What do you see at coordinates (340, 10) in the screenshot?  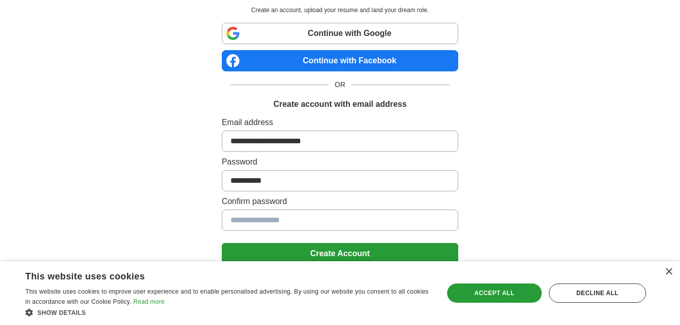 I see `p: Create an account, upload your resume and land your dream role.` at bounding box center [340, 10].